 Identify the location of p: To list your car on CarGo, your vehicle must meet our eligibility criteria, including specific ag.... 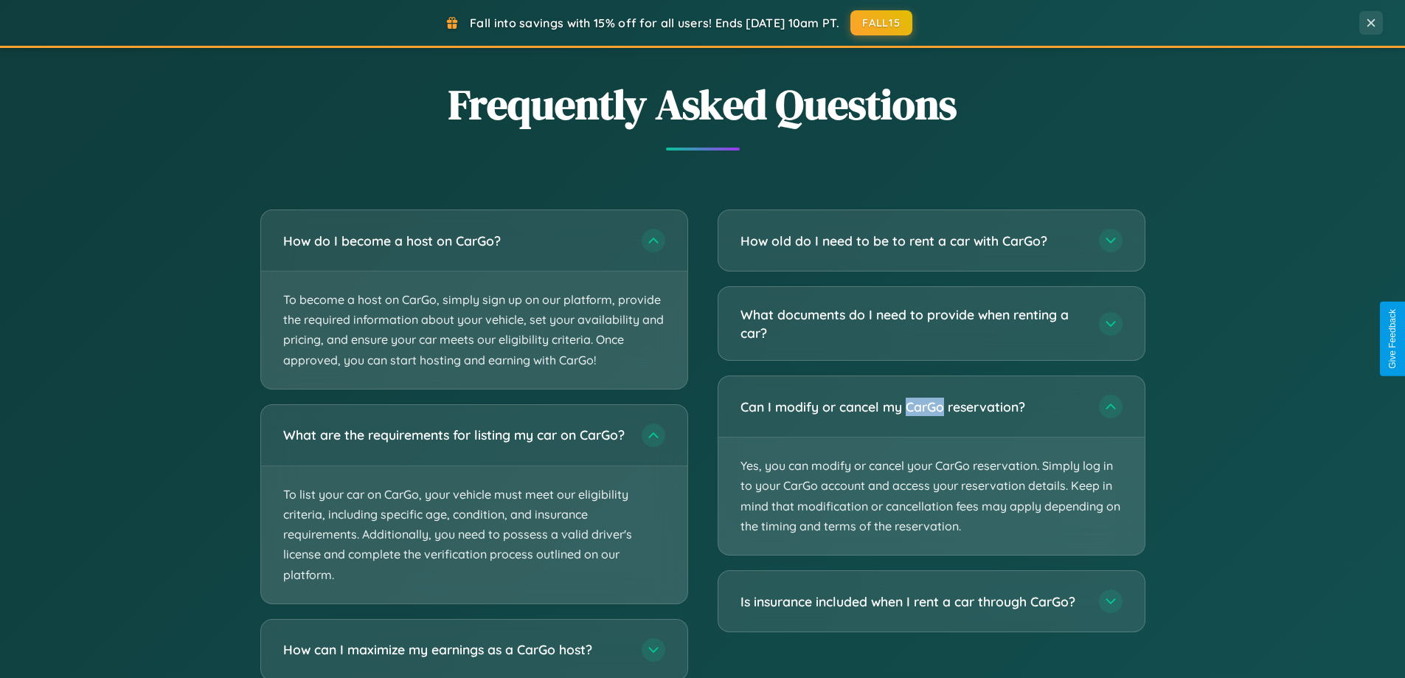
(474, 535).